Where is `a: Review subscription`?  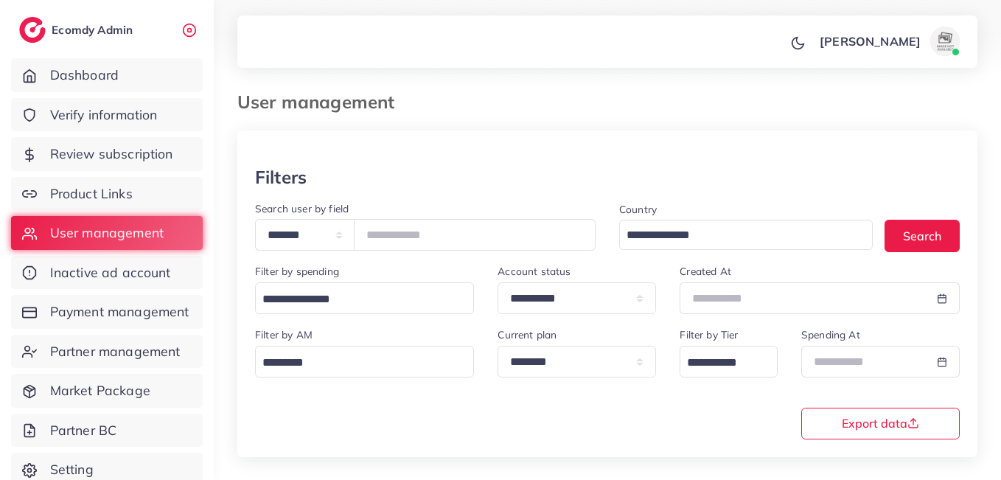
a: Review subscription is located at coordinates (107, 154).